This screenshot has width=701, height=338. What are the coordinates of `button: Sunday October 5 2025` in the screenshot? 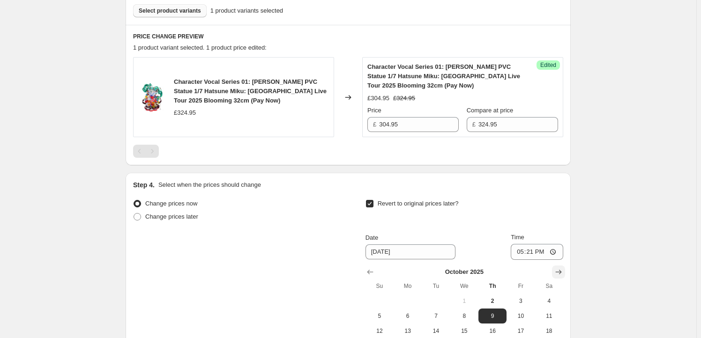 It's located at (379, 316).